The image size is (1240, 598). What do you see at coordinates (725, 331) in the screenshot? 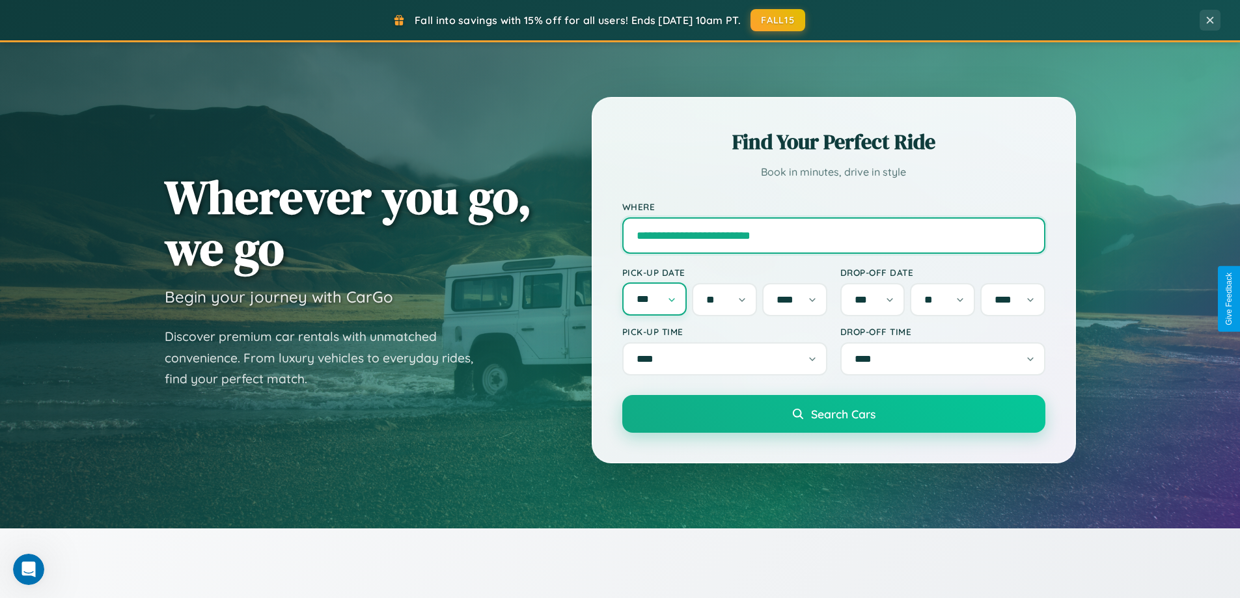
I see `label: Pick-up Time` at bounding box center [725, 331].